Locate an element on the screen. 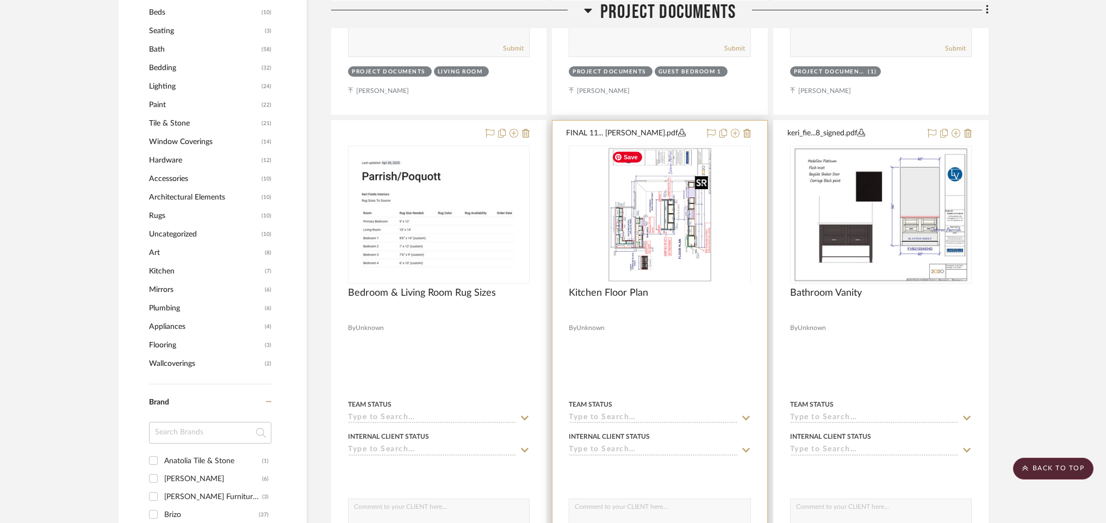 The width and height of the screenshot is (1106, 523). span: Tile & Stone is located at coordinates (204, 123).